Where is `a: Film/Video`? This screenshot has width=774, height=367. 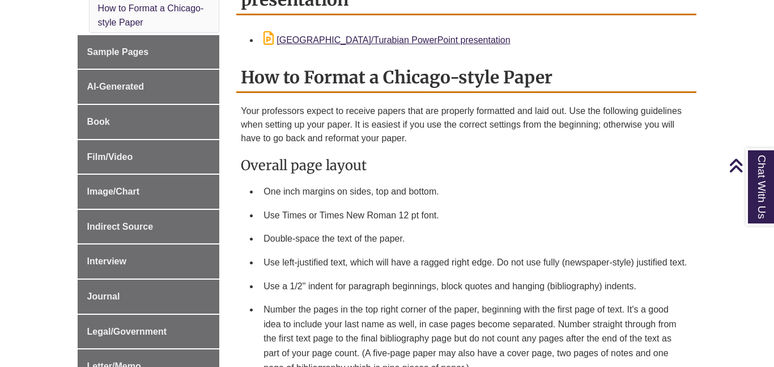
a: Film/Video is located at coordinates (148, 157).